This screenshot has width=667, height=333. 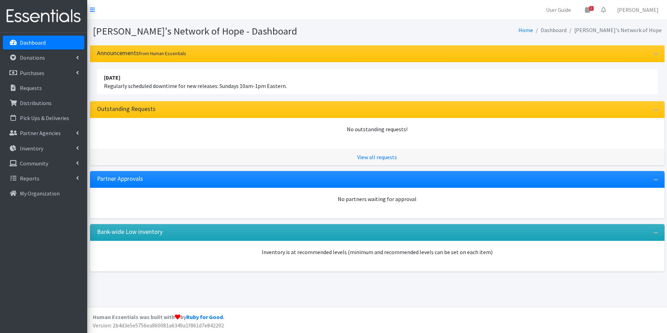 I want to click on a: Home, so click(x=526, y=30).